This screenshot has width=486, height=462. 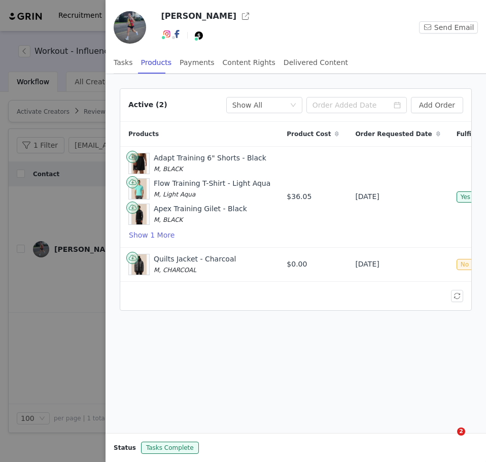 What do you see at coordinates (175, 270) in the screenshot?
I see `span: M, CHARCOAL` at bounding box center [175, 270].